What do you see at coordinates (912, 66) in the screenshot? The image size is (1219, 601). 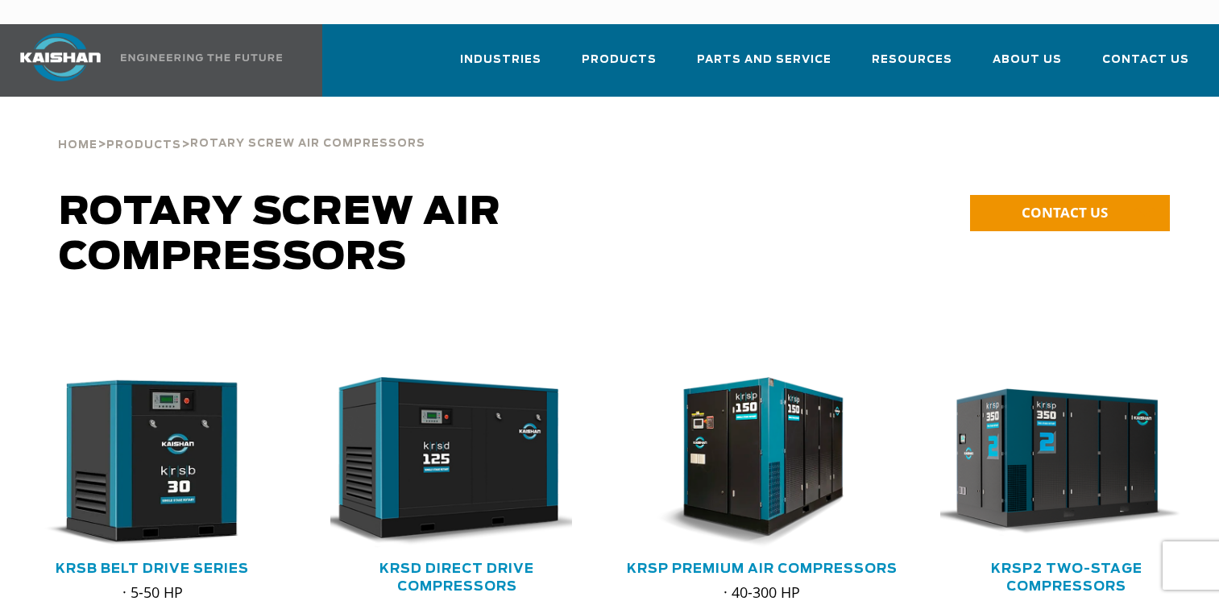 I see `a: Resources` at bounding box center [912, 66].